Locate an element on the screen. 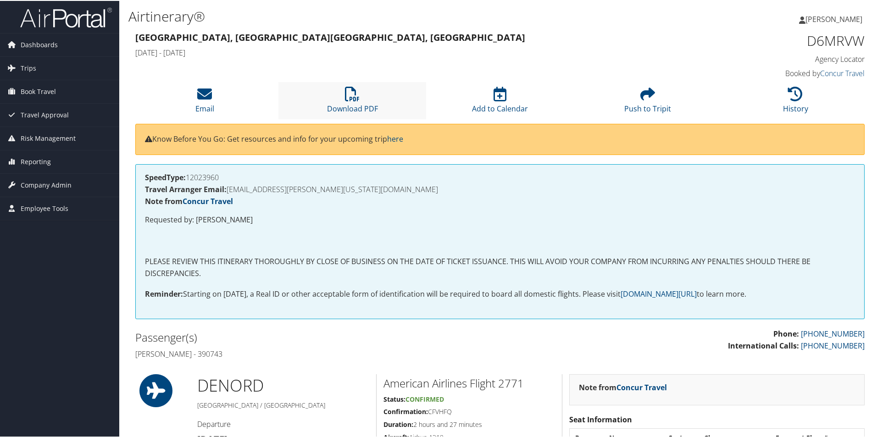  span: Confirmed is located at coordinates (425, 398).